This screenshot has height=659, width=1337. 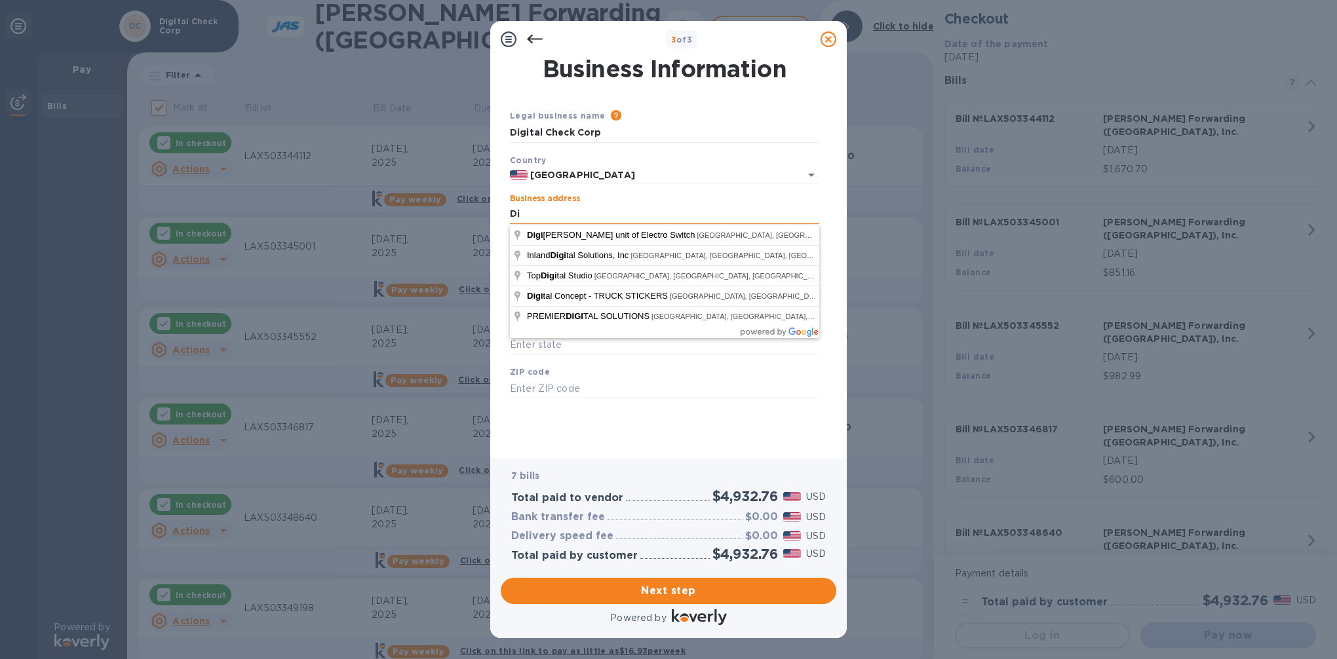 What do you see at coordinates (528, 160) in the screenshot?
I see `b: Country` at bounding box center [528, 160].